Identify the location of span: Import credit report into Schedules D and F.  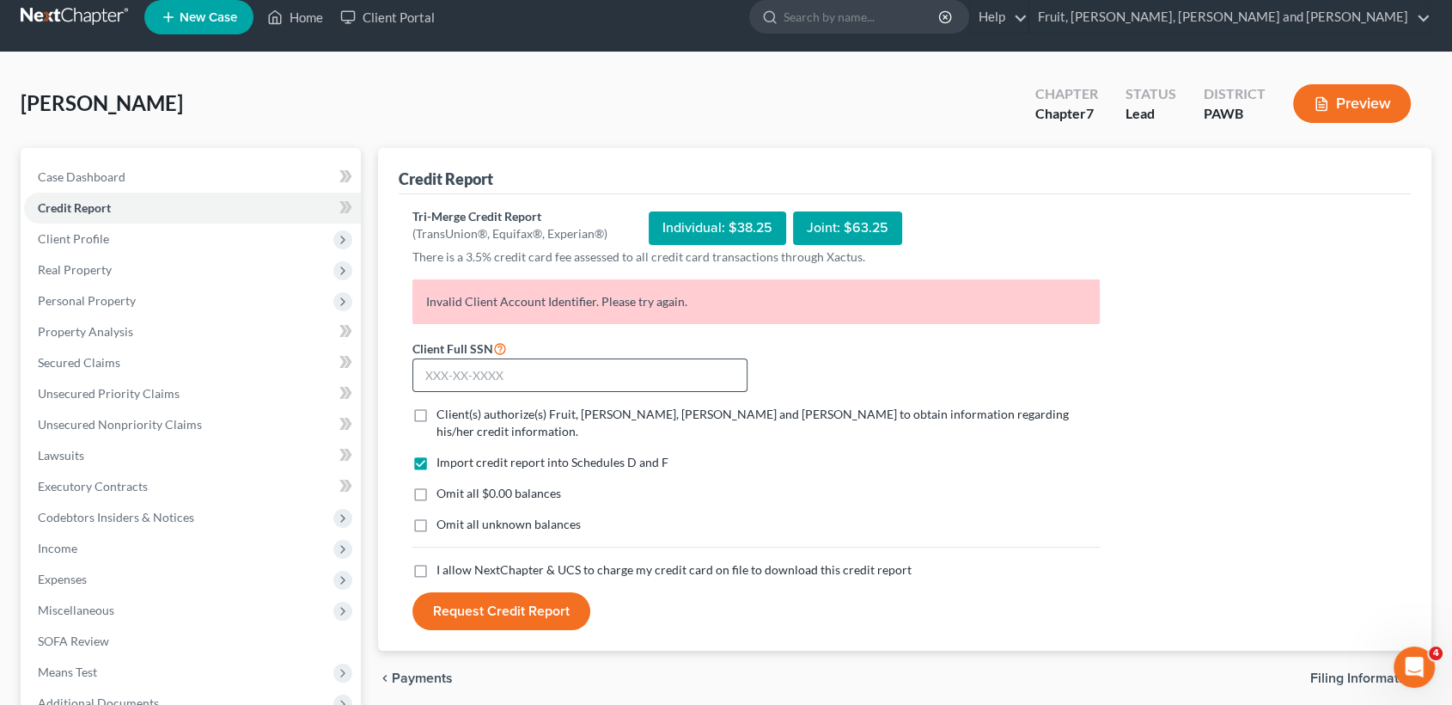
(553, 461).